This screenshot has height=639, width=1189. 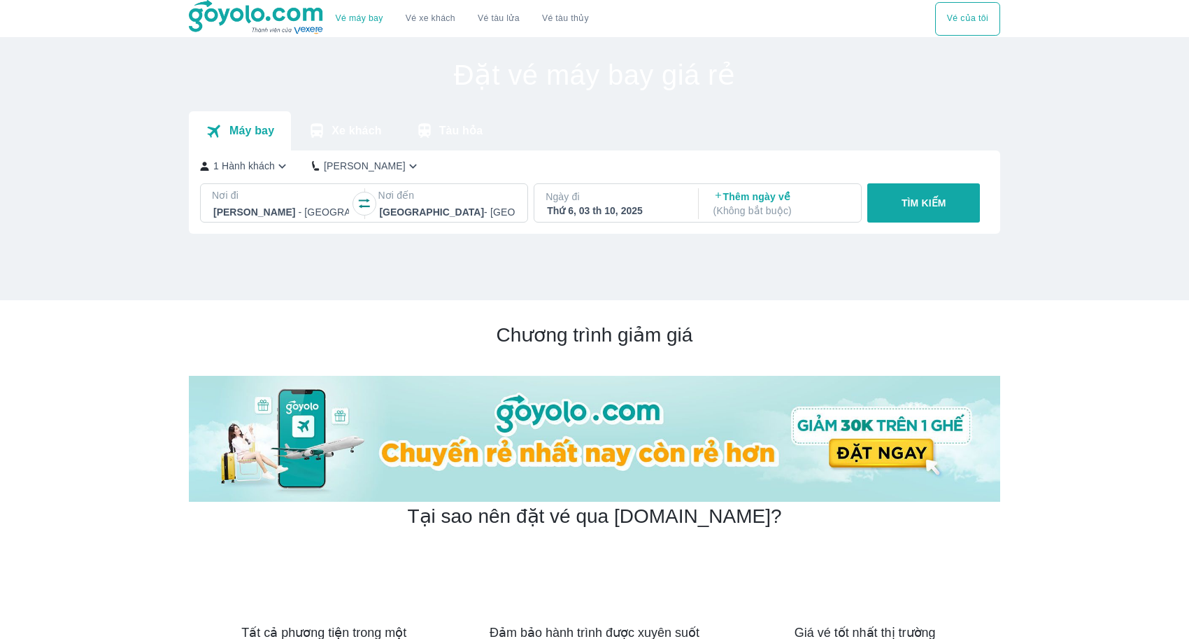 What do you see at coordinates (447, 195) in the screenshot?
I see `p: Nơi đến` at bounding box center [447, 195].